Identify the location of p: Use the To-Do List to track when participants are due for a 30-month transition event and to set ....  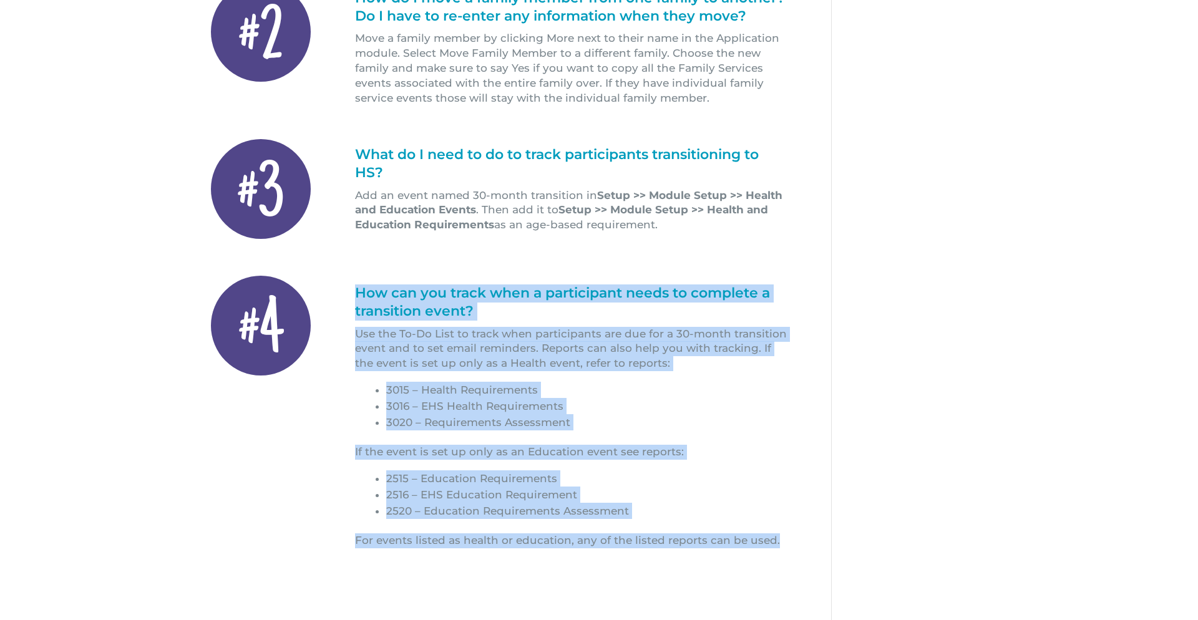
(572, 354).